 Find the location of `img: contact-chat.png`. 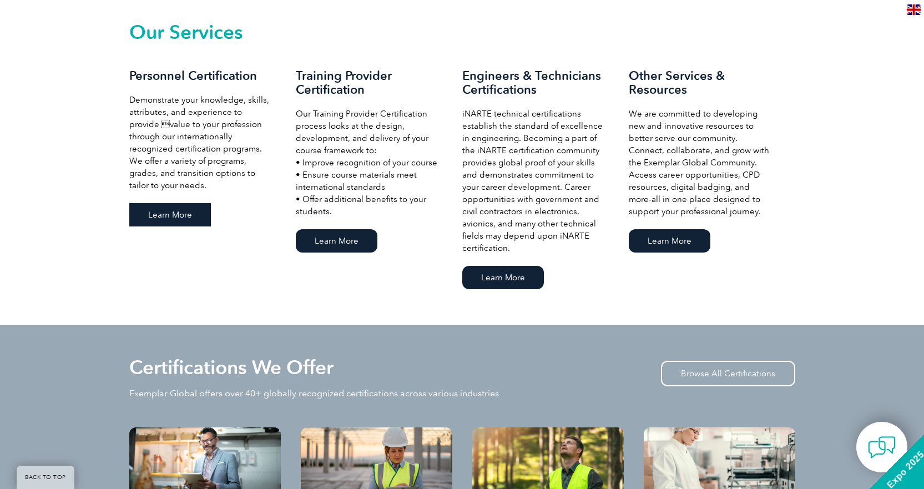

img: contact-chat.png is located at coordinates (881, 447).